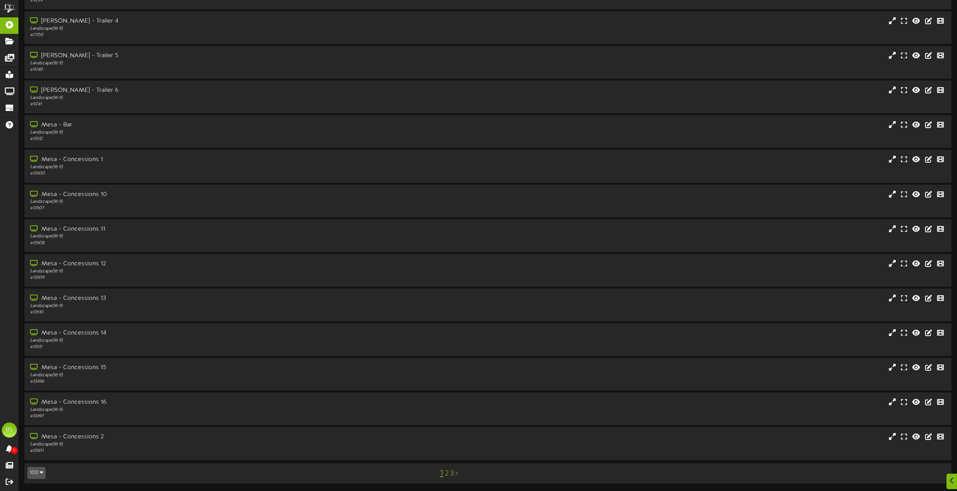 This screenshot has width=957, height=491. I want to click on div: # 13496, so click(217, 381).